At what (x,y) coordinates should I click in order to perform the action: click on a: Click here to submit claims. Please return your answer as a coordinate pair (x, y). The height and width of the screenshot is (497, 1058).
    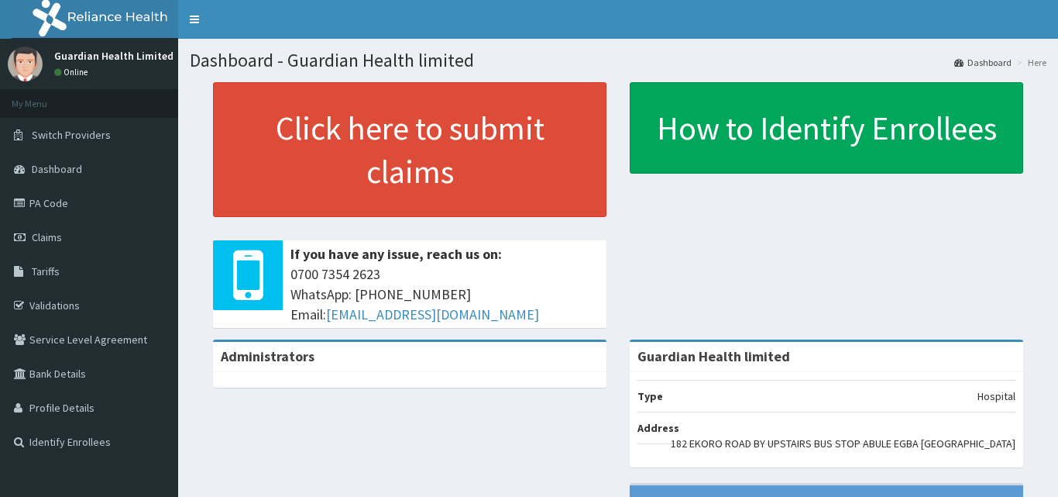
    Looking at the image, I should click on (410, 150).